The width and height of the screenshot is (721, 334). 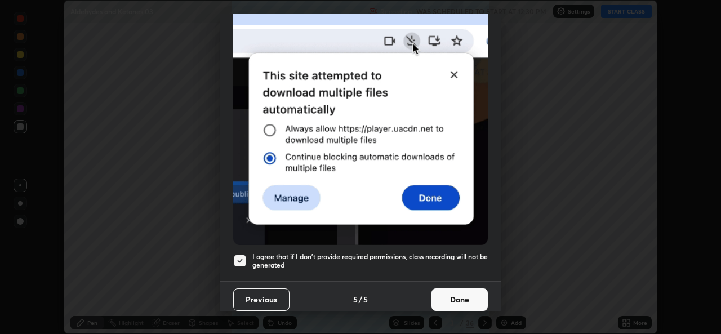 What do you see at coordinates (459, 300) in the screenshot?
I see `button: Done` at bounding box center [459, 300].